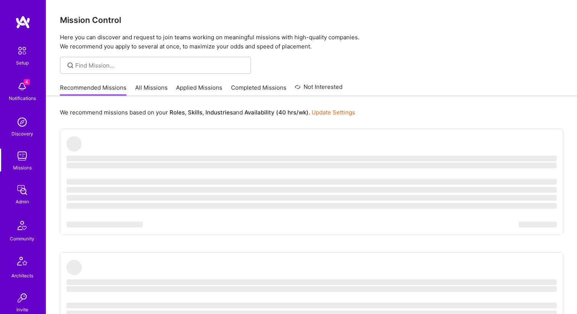  Describe the element at coordinates (199, 90) in the screenshot. I see `a: Applied Missions` at that location.